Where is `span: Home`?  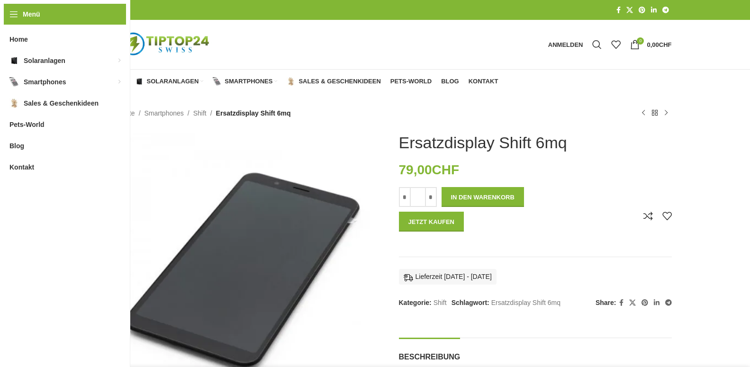 span: Home is located at coordinates (18, 39).